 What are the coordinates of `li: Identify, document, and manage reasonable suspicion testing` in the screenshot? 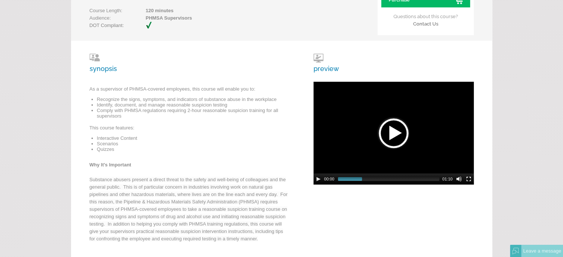 It's located at (193, 105).